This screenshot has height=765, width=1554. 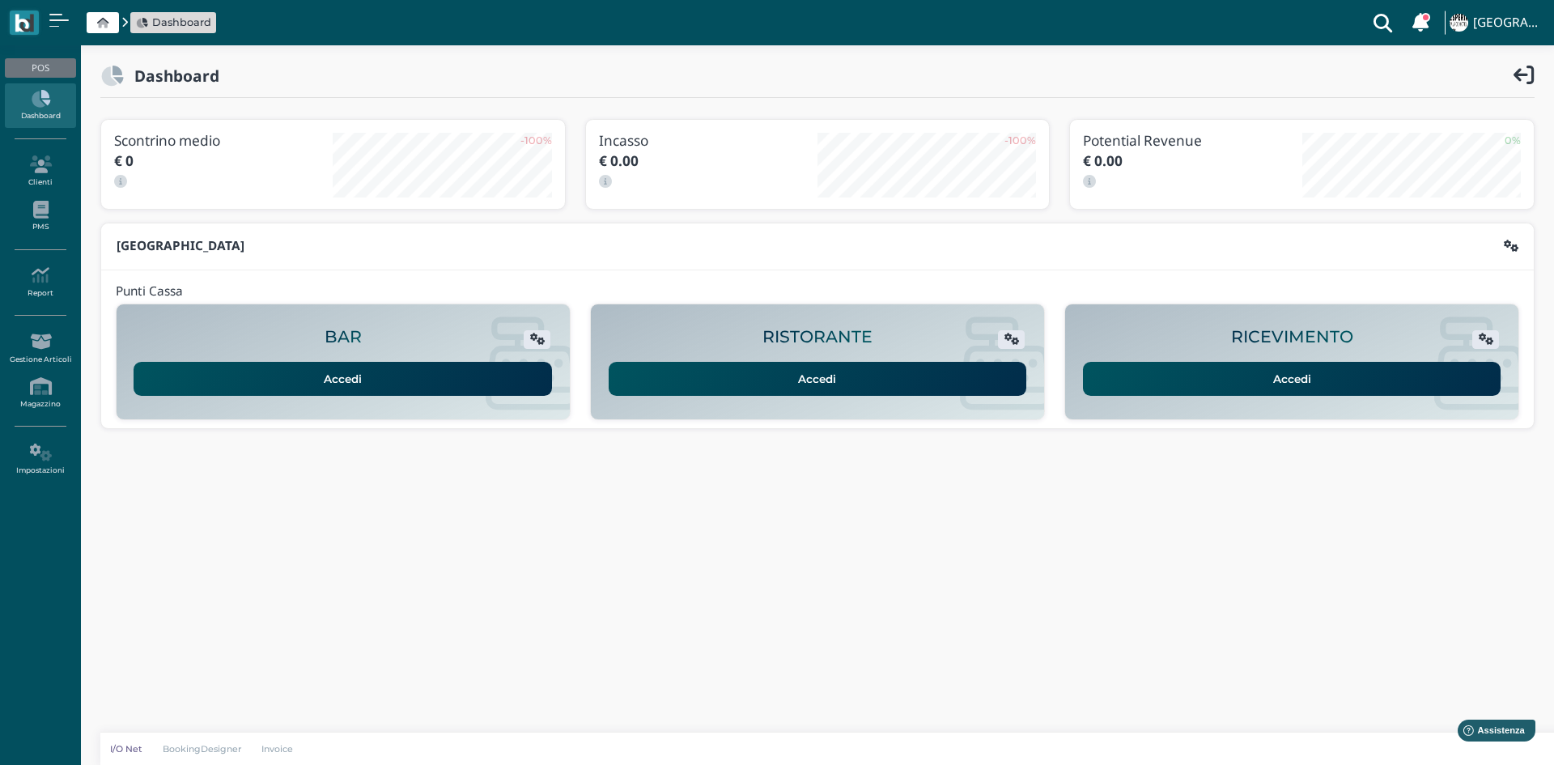 I want to click on h3: Incasso, so click(x=708, y=140).